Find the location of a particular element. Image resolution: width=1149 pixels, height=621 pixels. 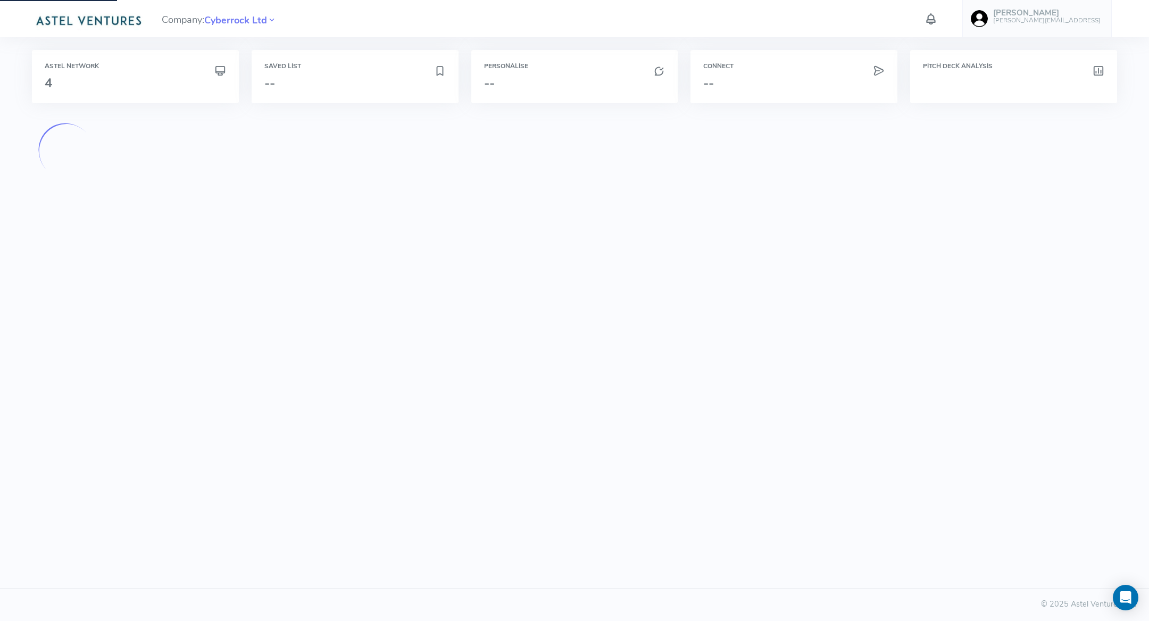

h6: Pitch Deck Analysis is located at coordinates (1014, 66).